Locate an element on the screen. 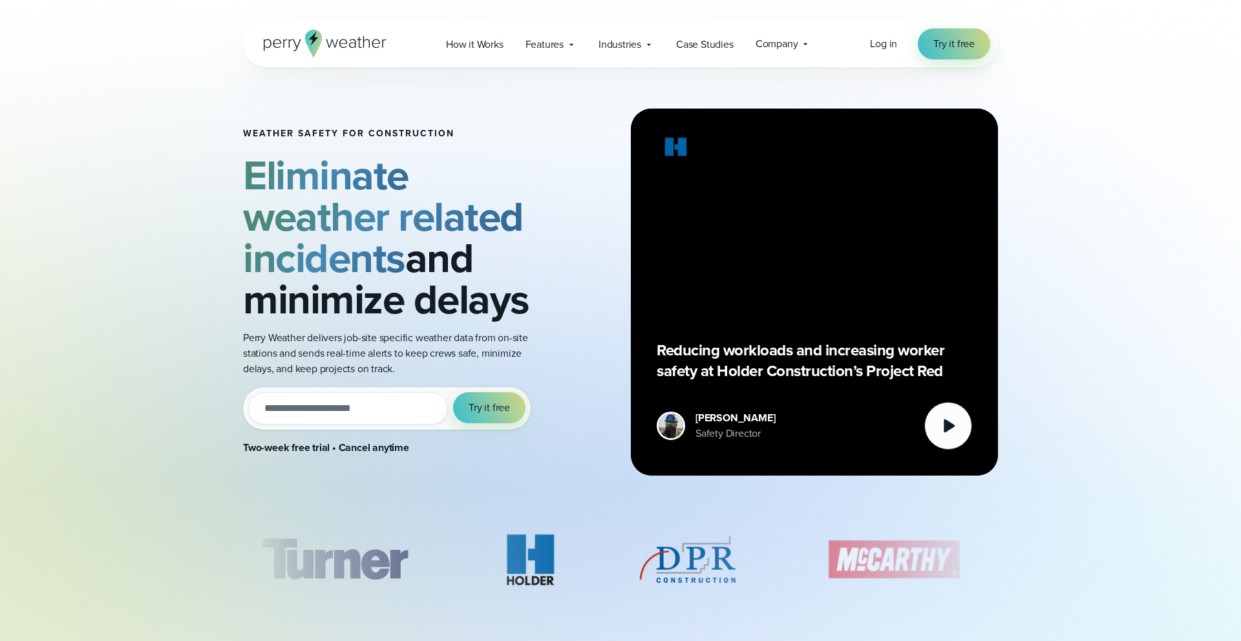 Image resolution: width=1241 pixels, height=641 pixels. div: Safety Director is located at coordinates (735, 434).